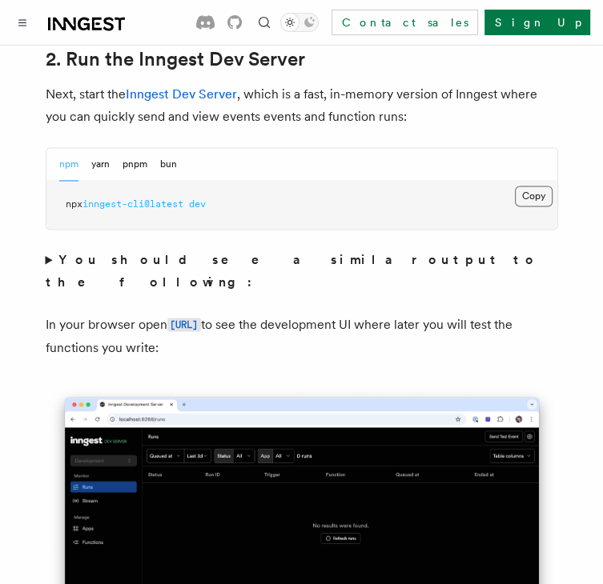 The height and width of the screenshot is (584, 603). Describe the element at coordinates (69, 164) in the screenshot. I see `button: npm` at that location.